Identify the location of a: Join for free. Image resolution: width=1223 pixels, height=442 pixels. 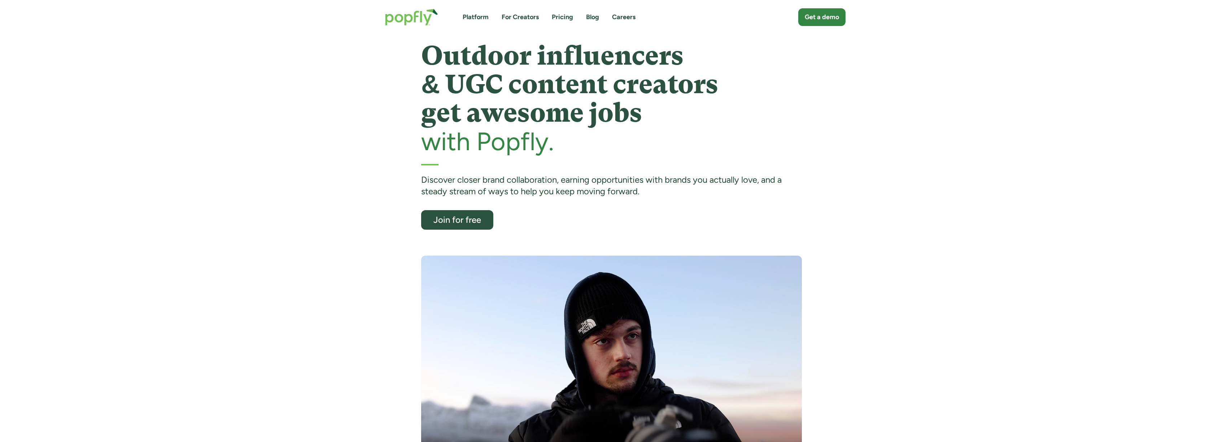
(457, 220).